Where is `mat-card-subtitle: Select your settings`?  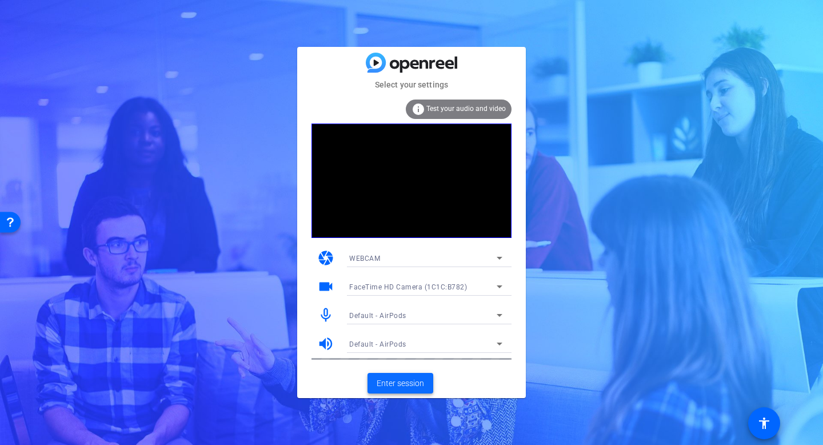
mat-card-subtitle: Select your settings is located at coordinates (412, 85).